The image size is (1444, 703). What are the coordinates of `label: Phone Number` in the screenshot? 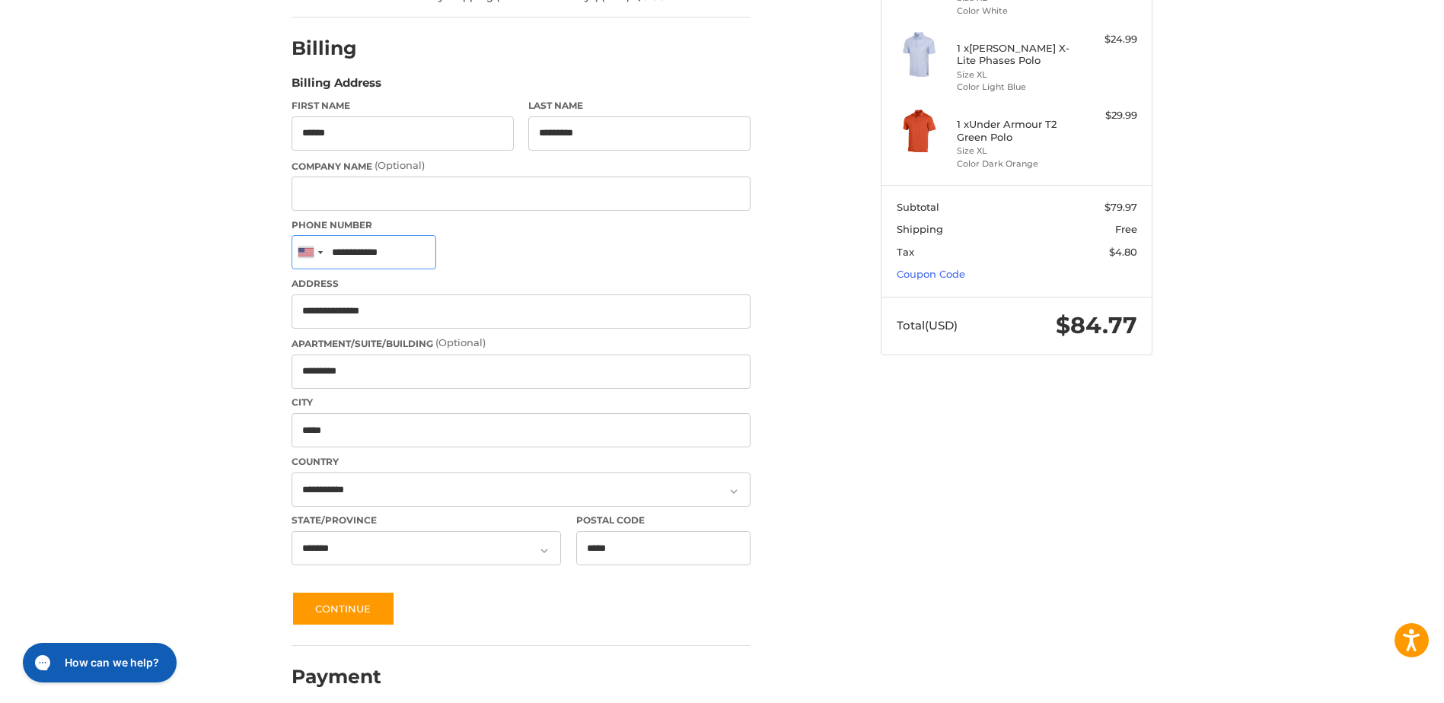 It's located at (521, 225).